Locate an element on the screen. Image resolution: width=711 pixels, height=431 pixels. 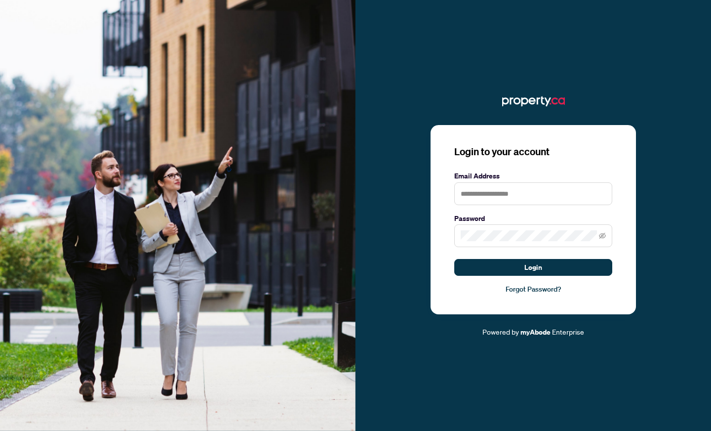
h3: Login to your account is located at coordinates (534, 152).